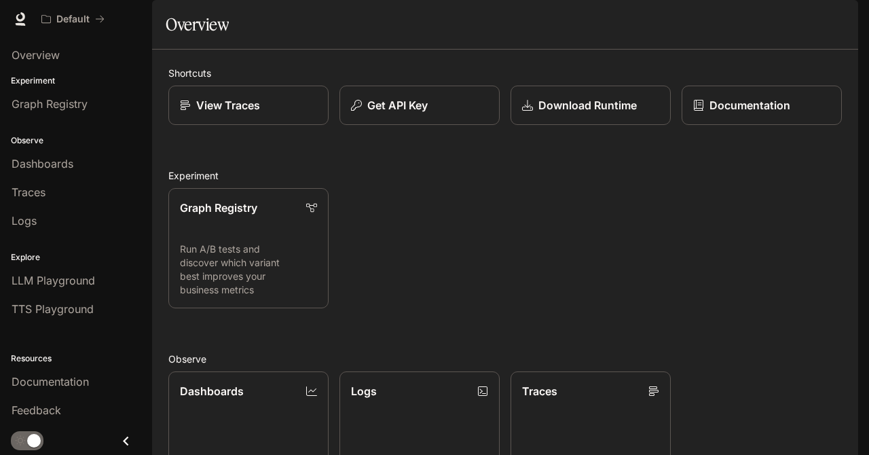 The height and width of the screenshot is (455, 869). Describe the element at coordinates (219, 208) in the screenshot. I see `p: Graph Registry` at that location.